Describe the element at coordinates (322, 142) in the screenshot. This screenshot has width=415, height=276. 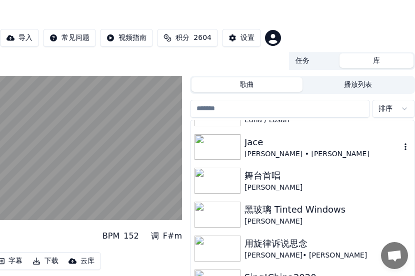
I see `div: Jace` at that location.